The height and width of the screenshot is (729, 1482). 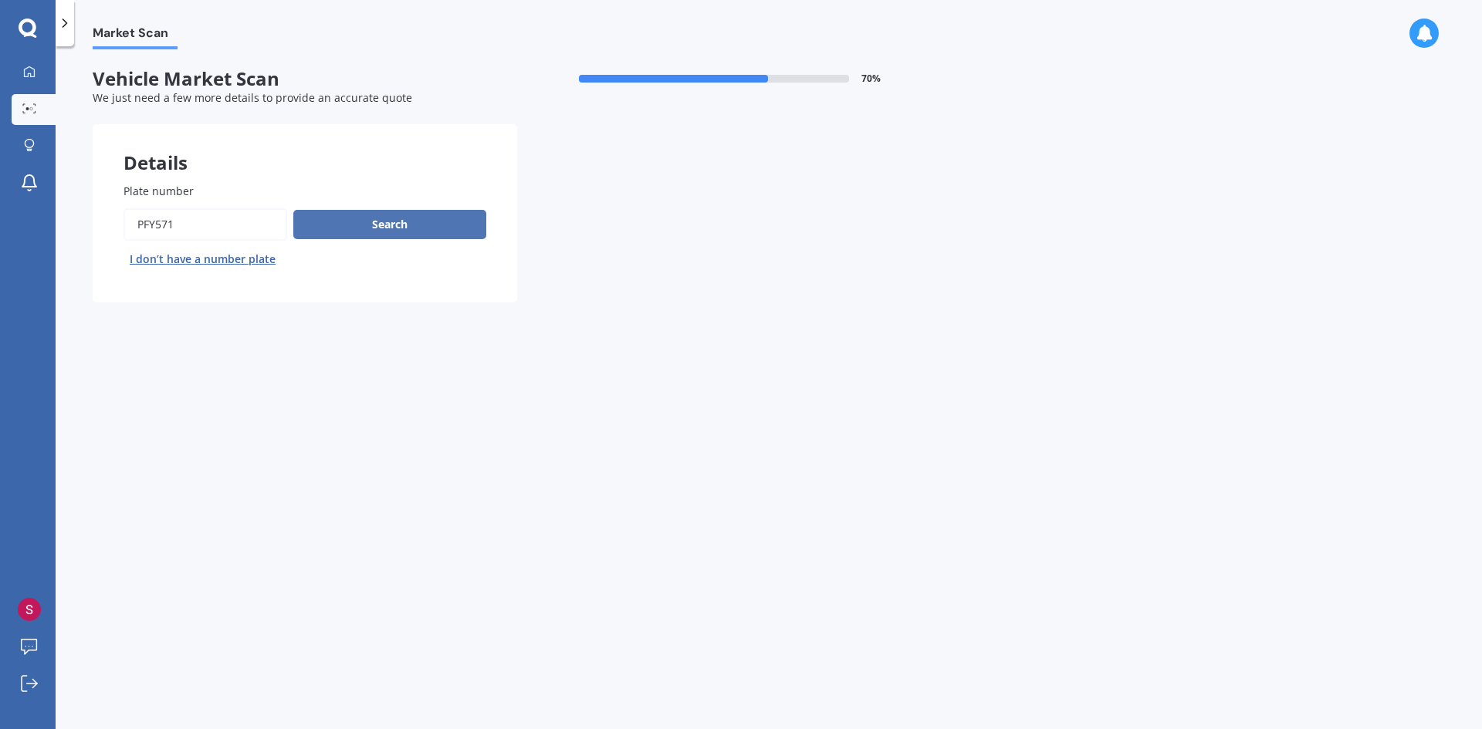 What do you see at coordinates (390, 225) in the screenshot?
I see `button: Search` at bounding box center [390, 225].